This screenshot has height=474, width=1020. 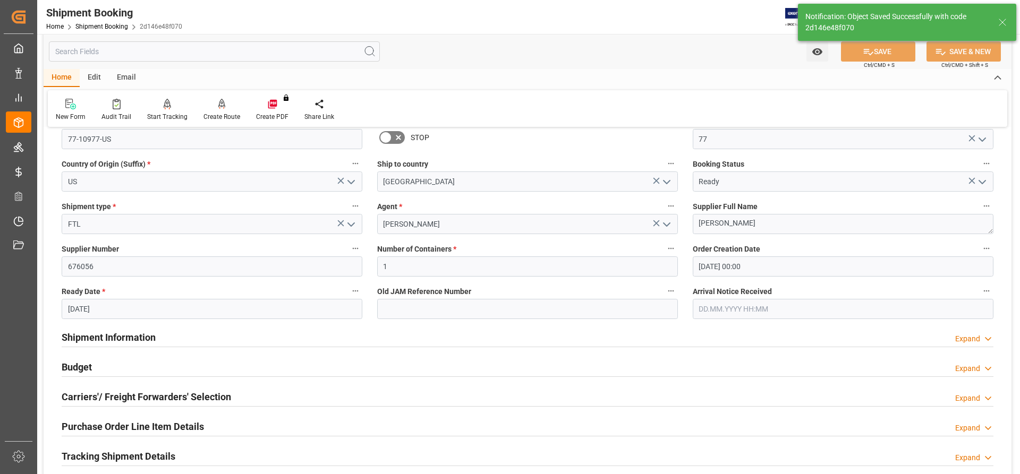 What do you see at coordinates (420, 138) in the screenshot?
I see `span: STOP` at bounding box center [420, 138].